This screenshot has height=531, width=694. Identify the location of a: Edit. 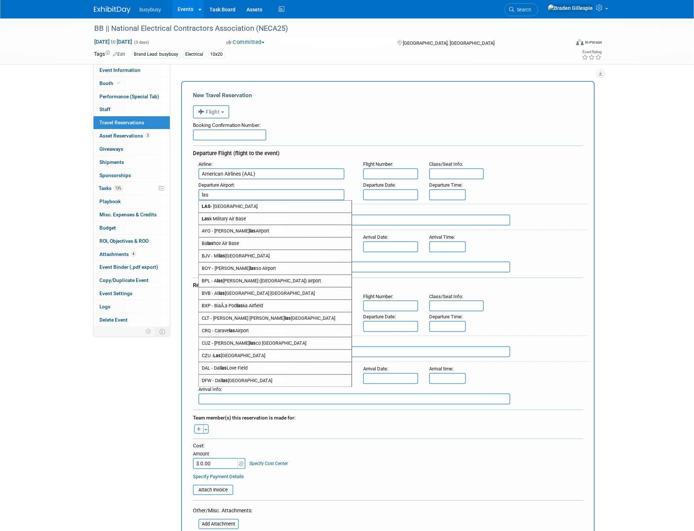
(119, 54).